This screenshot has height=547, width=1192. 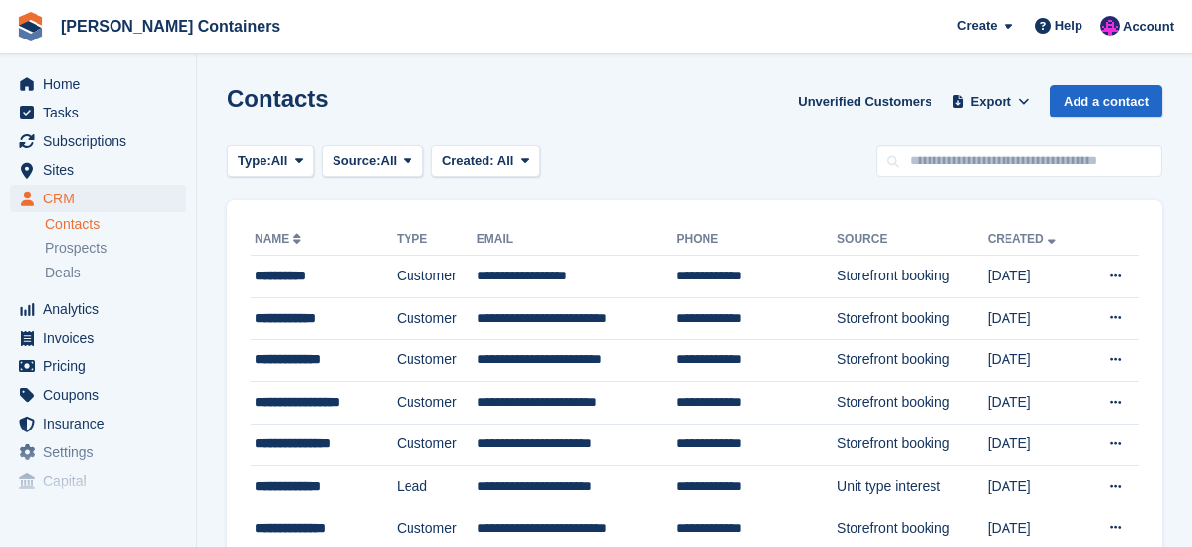 I want to click on span: Home, so click(x=103, y=84).